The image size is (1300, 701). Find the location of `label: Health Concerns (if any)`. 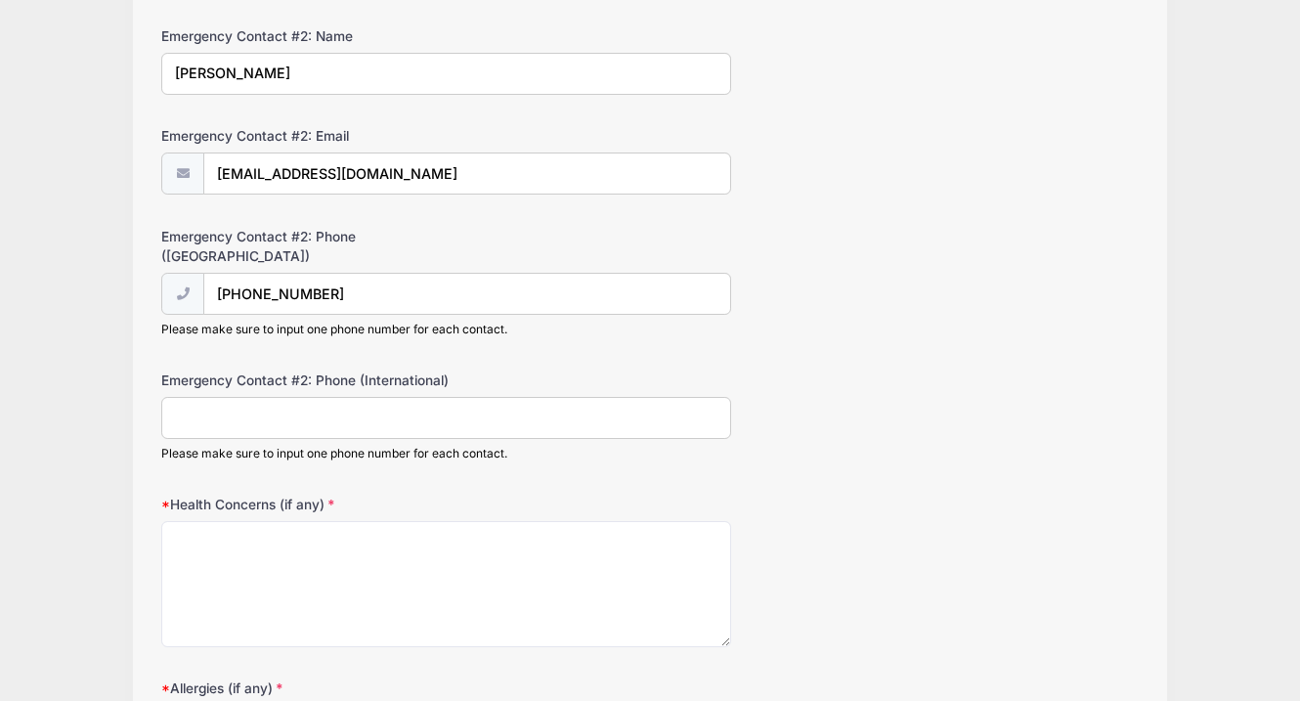

label: Health Concerns (if any) is located at coordinates (324, 504).